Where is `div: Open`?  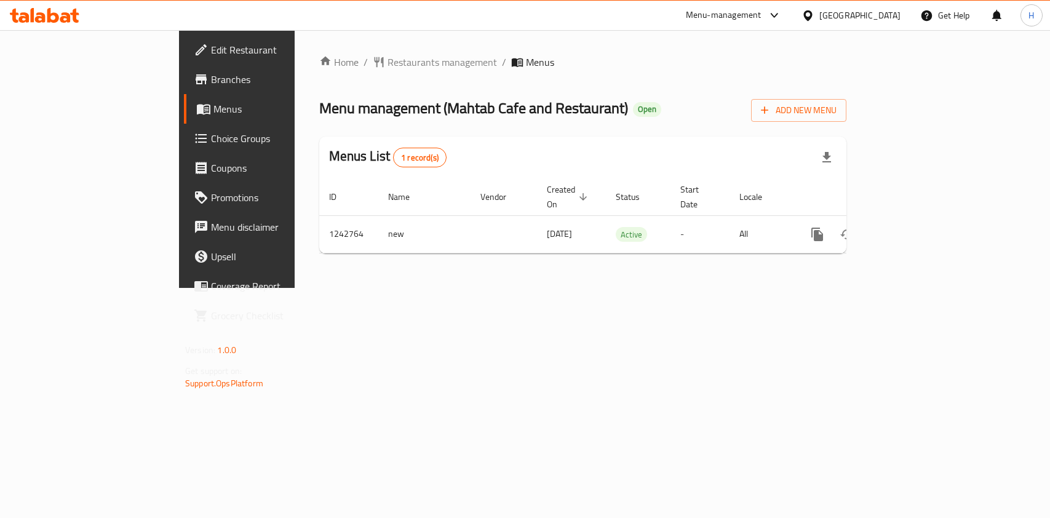 div: Open is located at coordinates (647, 109).